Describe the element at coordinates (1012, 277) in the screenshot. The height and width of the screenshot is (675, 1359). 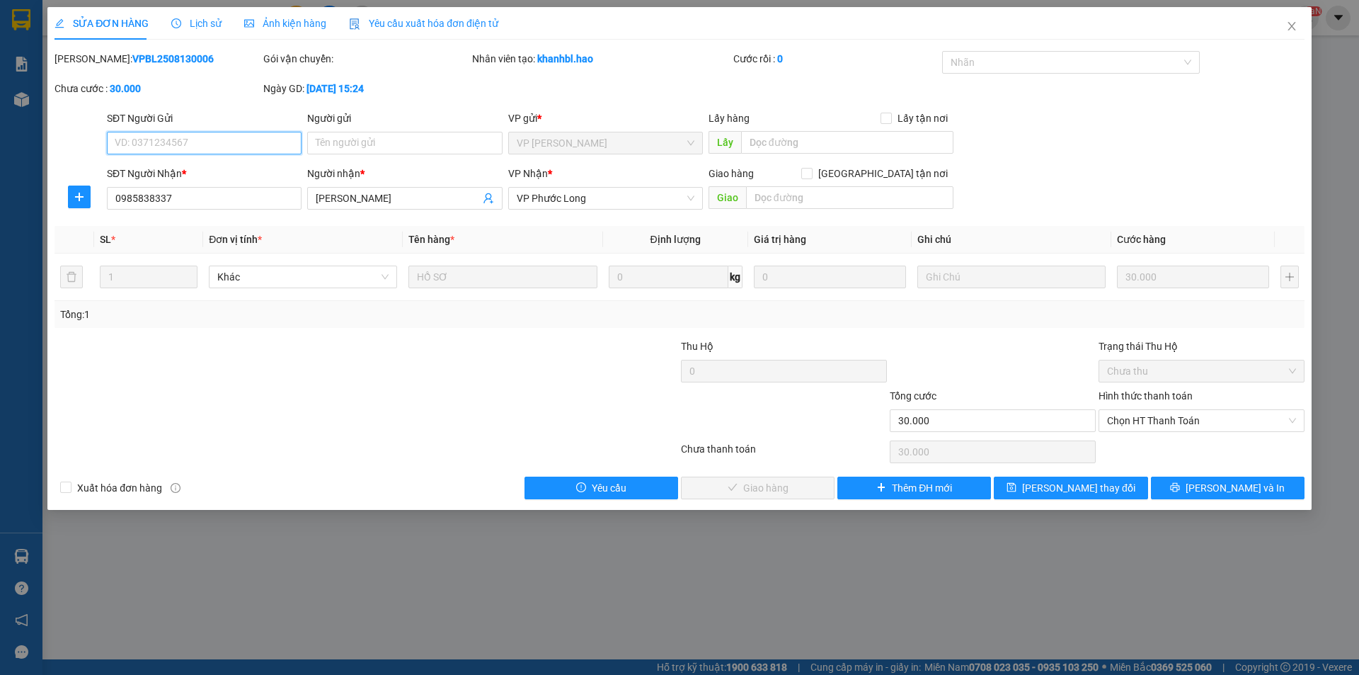
I see `input: Ghi Chú` at that location.